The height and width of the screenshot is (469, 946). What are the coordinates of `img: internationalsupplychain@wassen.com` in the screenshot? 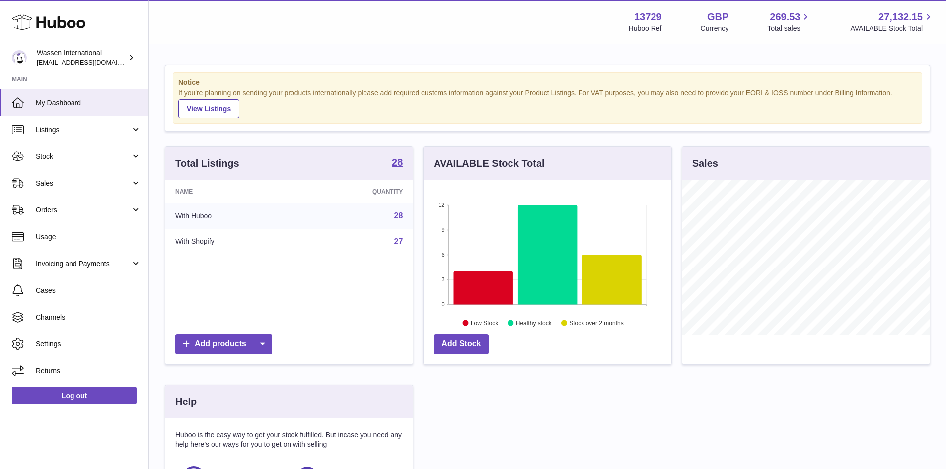 It's located at (19, 58).